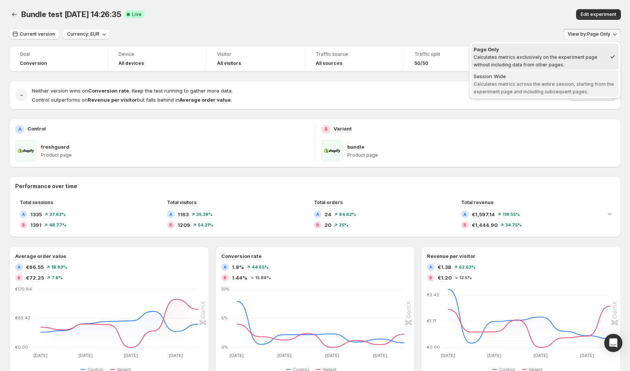  Describe the element at coordinates (589, 34) in the screenshot. I see `span: View by: Page Only` at that location.